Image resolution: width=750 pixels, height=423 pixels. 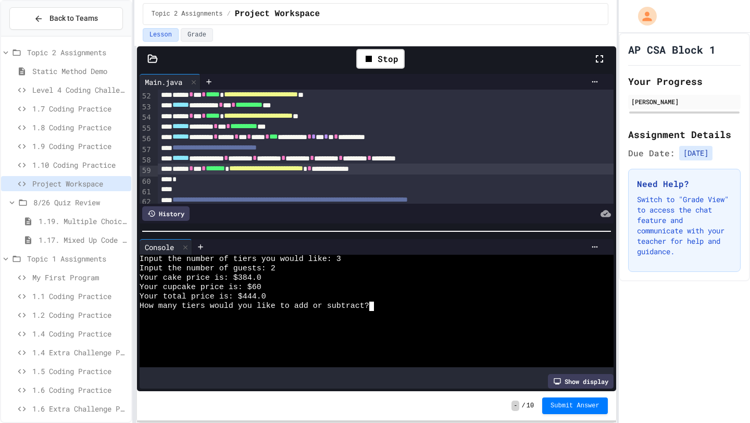 What do you see at coordinates (684, 225) in the screenshot?
I see `p: Switch to "Grade View" to access the chat feature and communicate with your teacher for help and ...` at bounding box center [684, 225].